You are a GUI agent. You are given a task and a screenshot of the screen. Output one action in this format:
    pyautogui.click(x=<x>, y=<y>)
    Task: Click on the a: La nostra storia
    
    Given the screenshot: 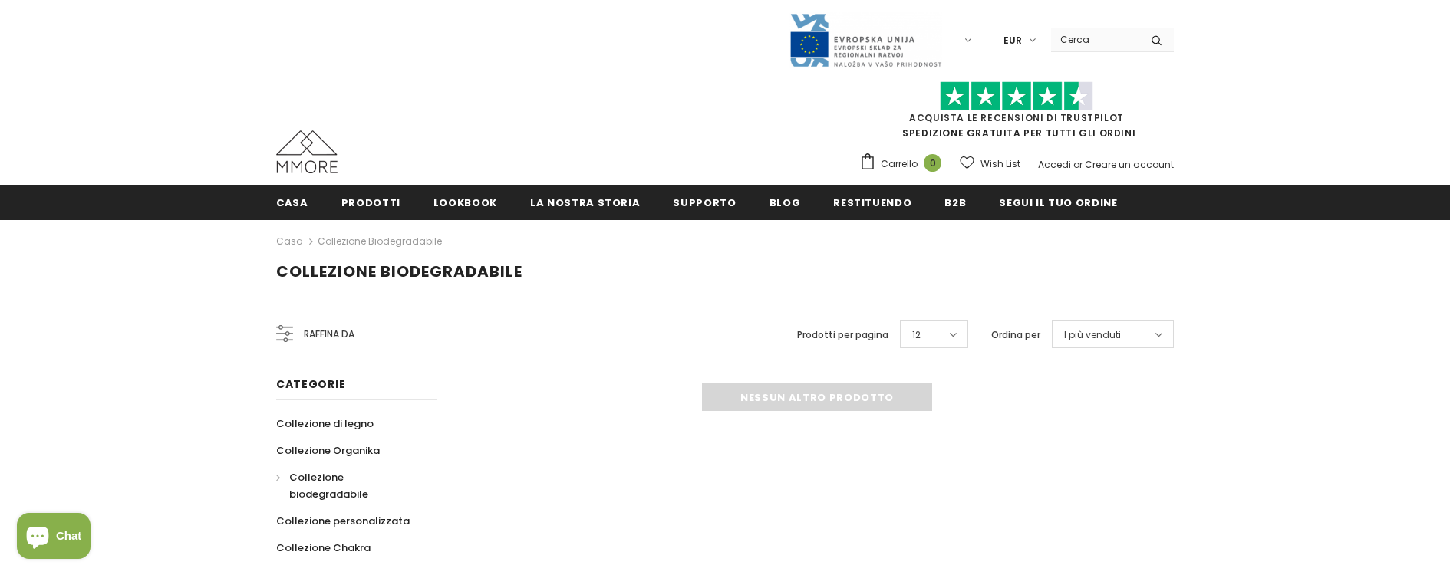 What is the action you would take?
    pyautogui.click(x=584, y=202)
    